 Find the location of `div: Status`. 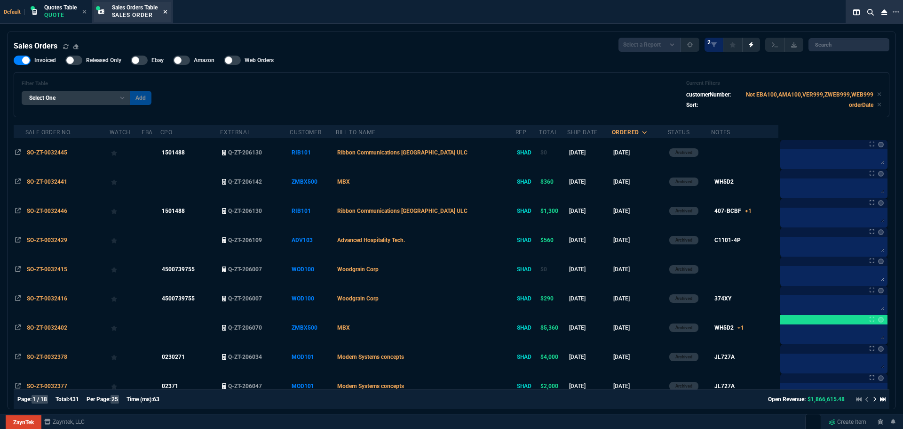

div: Status is located at coordinates (679, 132).